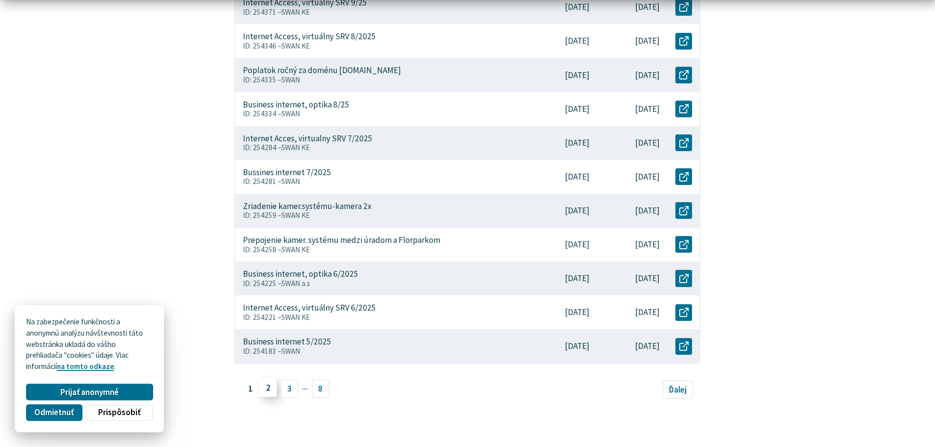 The width and height of the screenshot is (935, 447). Describe the element at coordinates (678, 390) in the screenshot. I see `a: Ďalej` at that location.